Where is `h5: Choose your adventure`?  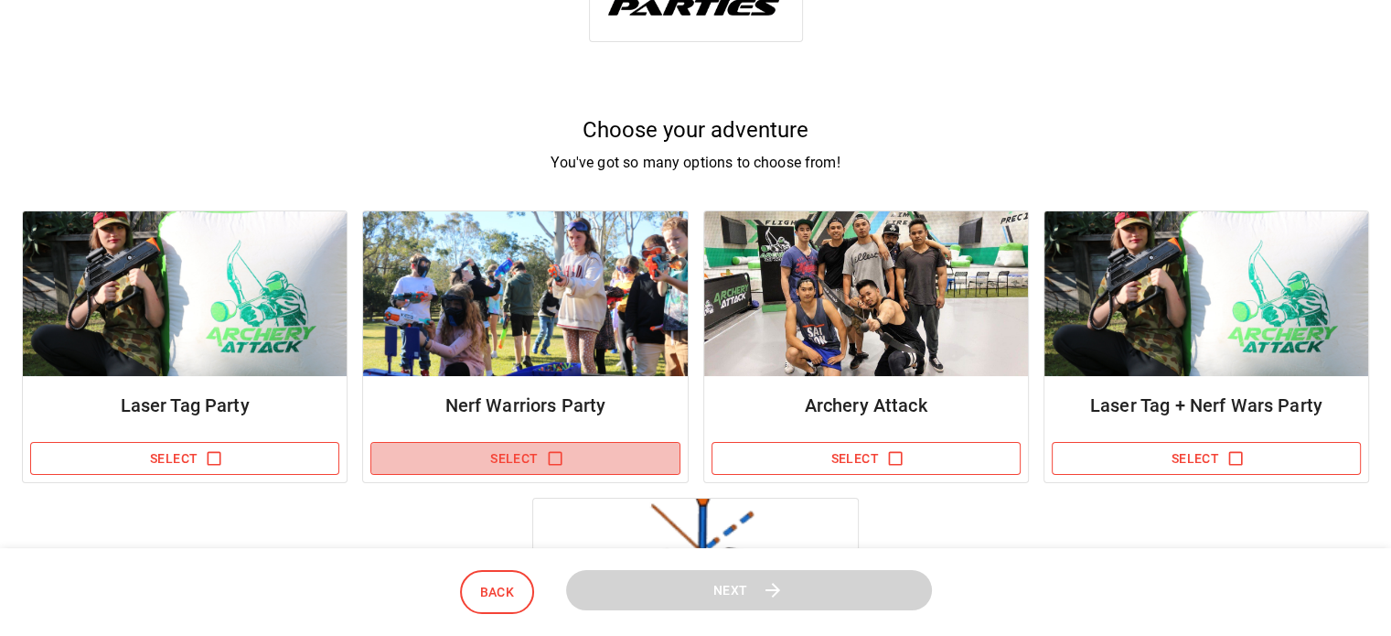 h5: Choose your adventure is located at coordinates (695, 130).